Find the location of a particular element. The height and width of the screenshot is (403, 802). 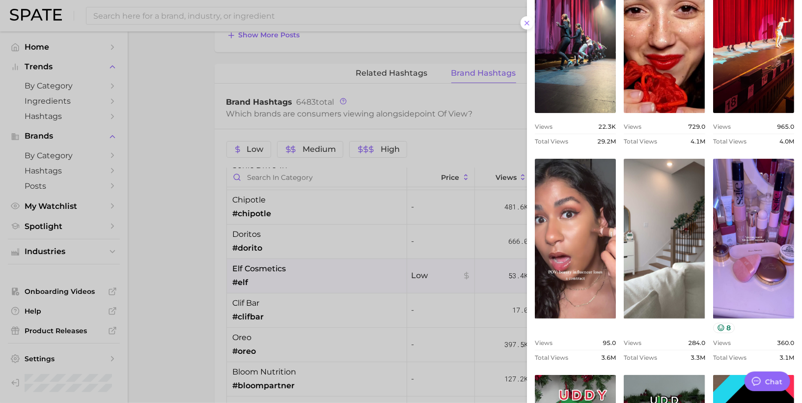

span: 965.0 is located at coordinates (785, 126).